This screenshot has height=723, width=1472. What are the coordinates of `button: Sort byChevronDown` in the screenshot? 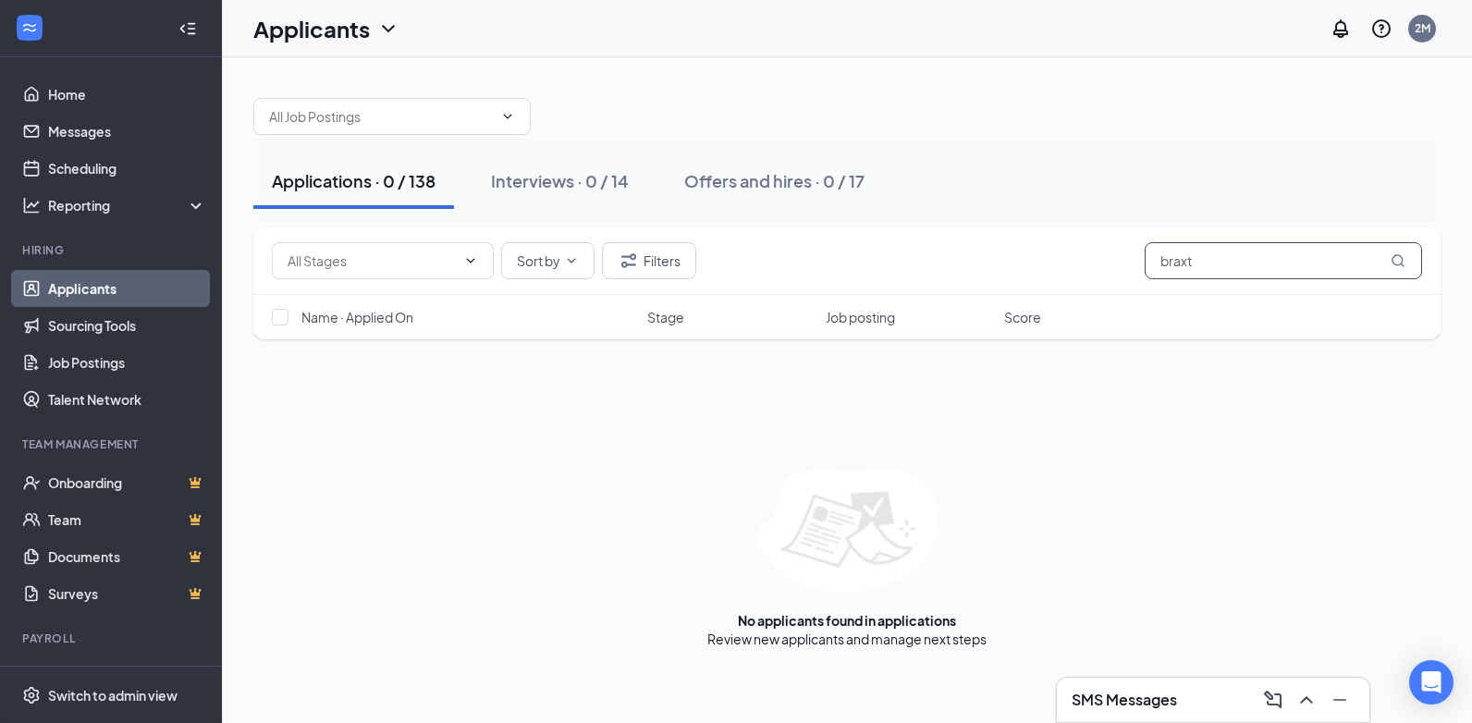 It's located at (547, 261).